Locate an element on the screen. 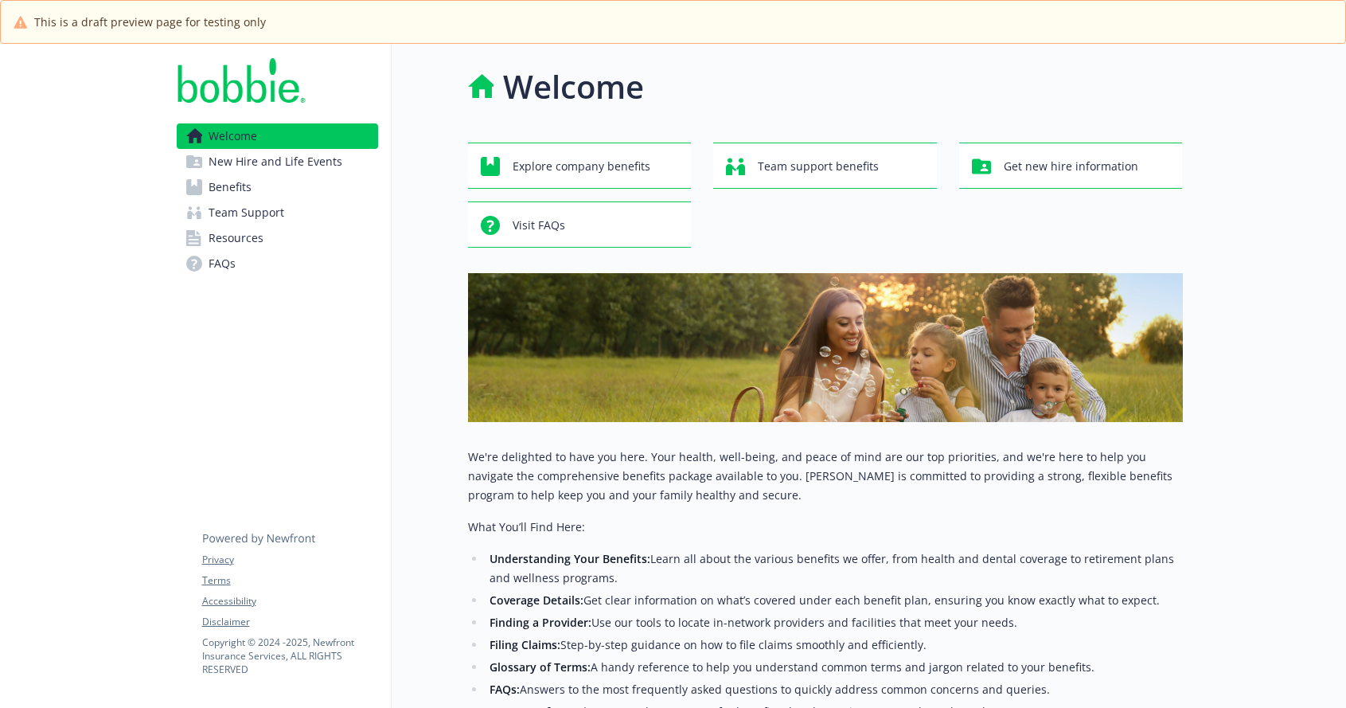 The image size is (1346, 708). strong: Filing Claims: is located at coordinates (525, 644).